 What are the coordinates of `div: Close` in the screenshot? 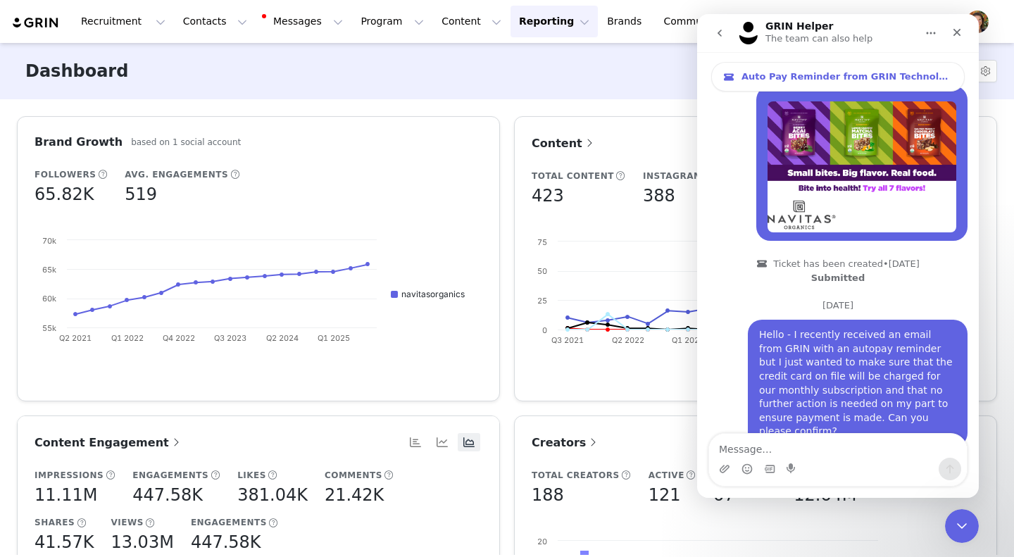 It's located at (260, 18).